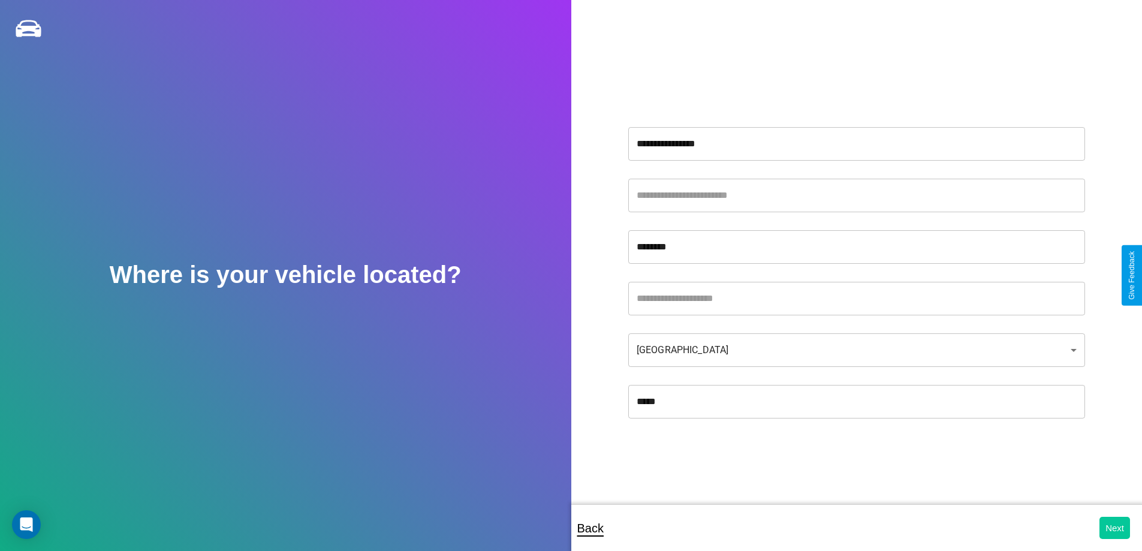 This screenshot has width=1142, height=551. I want to click on div: Give Feedback, so click(1132, 275).